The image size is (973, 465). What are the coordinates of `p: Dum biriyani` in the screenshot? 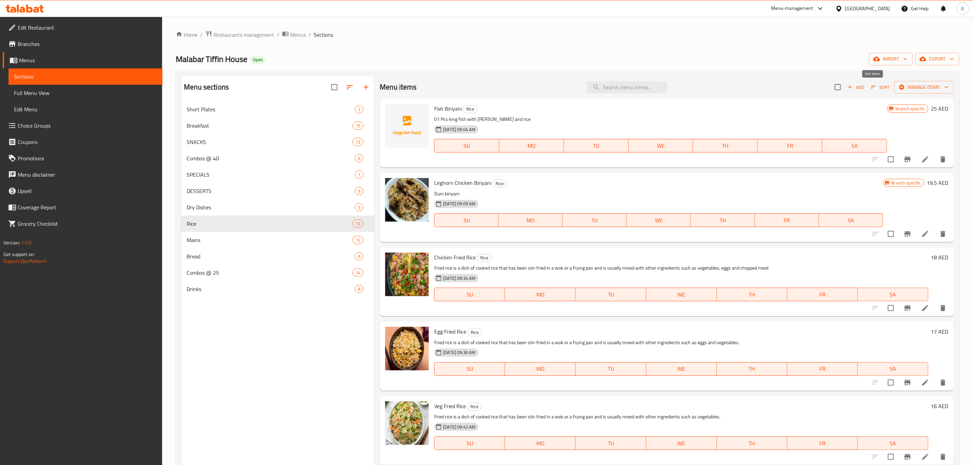 It's located at (658, 194).